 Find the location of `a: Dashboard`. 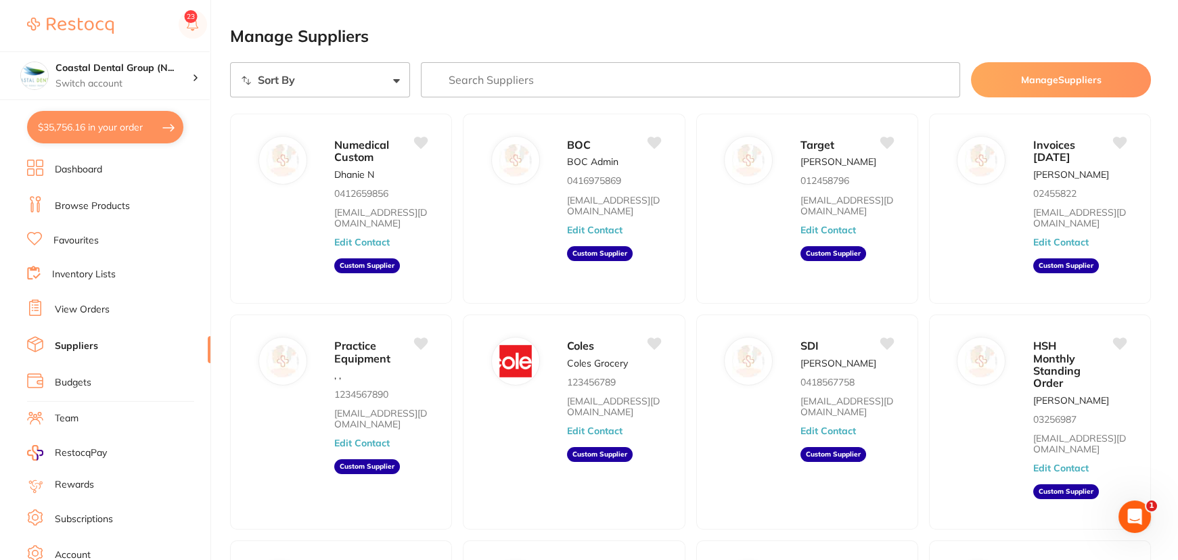

a: Dashboard is located at coordinates (78, 170).